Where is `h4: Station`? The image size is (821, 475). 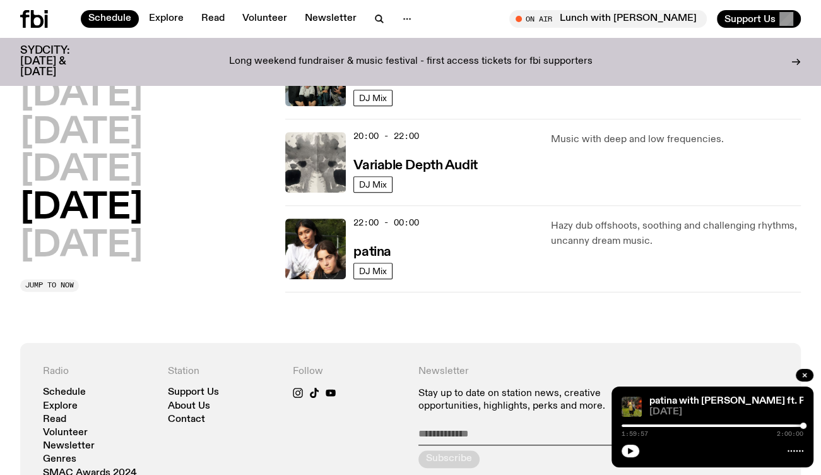 h4: Station is located at coordinates (223, 371).